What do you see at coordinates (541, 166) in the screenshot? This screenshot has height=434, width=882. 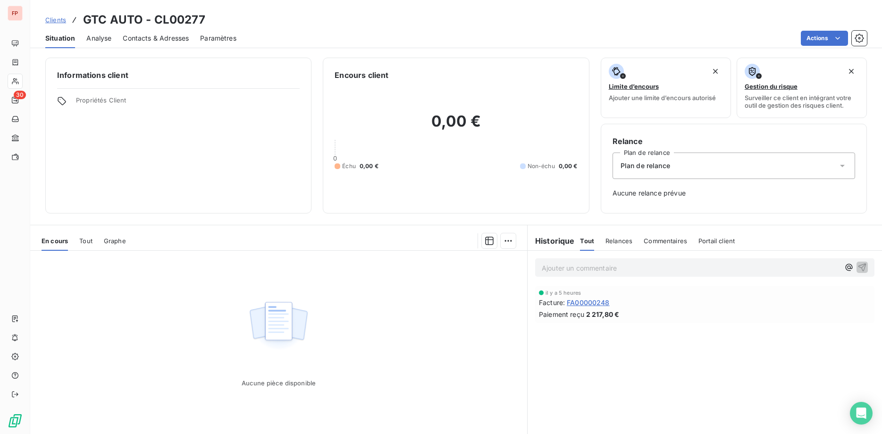 I see `span: Non-échu` at bounding box center [541, 166].